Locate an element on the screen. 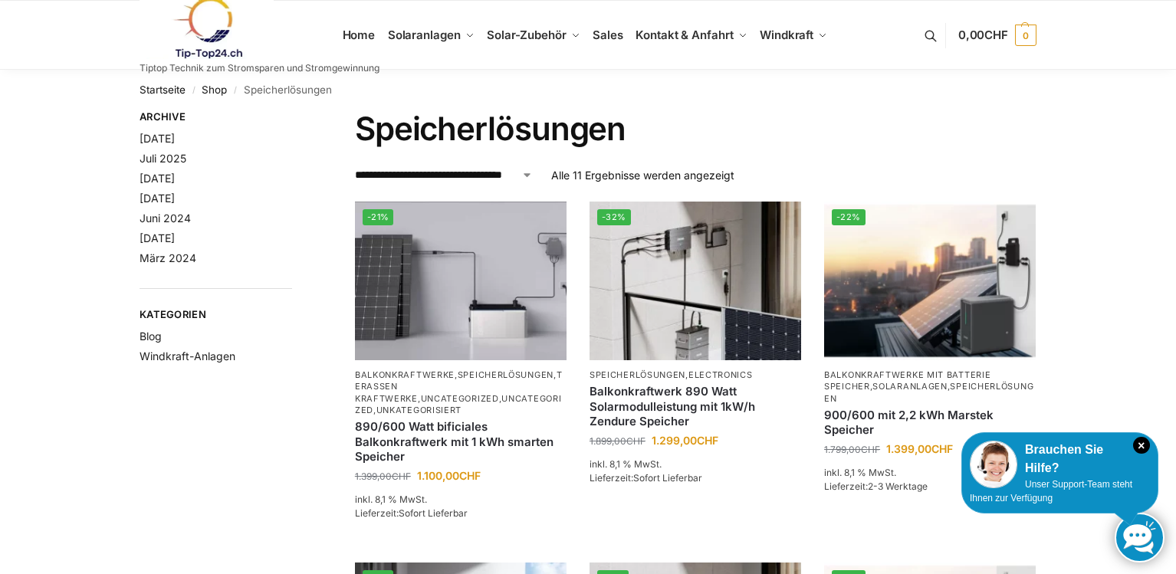  a: Windkraft-Anlagen is located at coordinates (187, 356).